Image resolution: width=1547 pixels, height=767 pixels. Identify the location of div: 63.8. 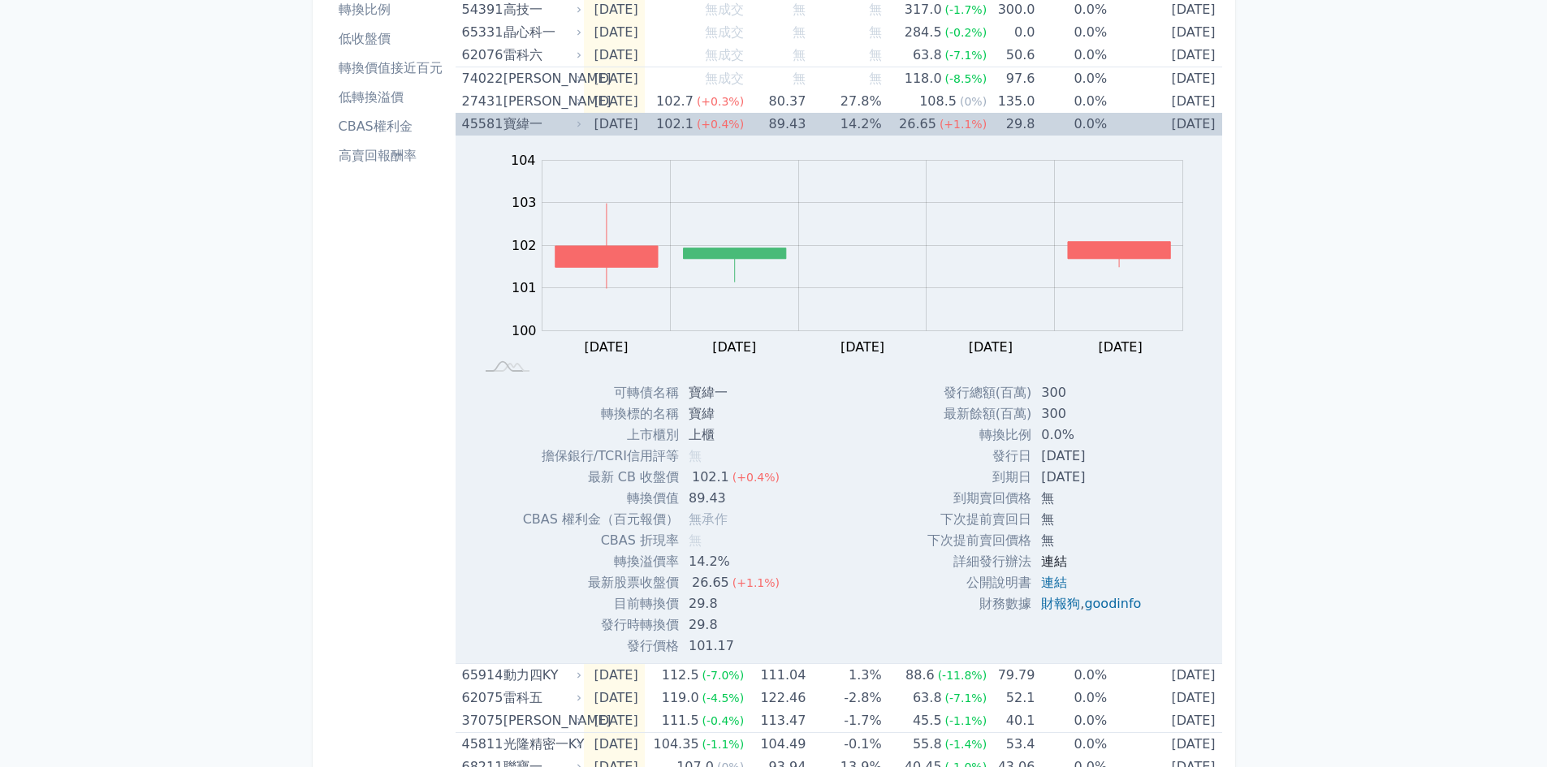
(927, 698).